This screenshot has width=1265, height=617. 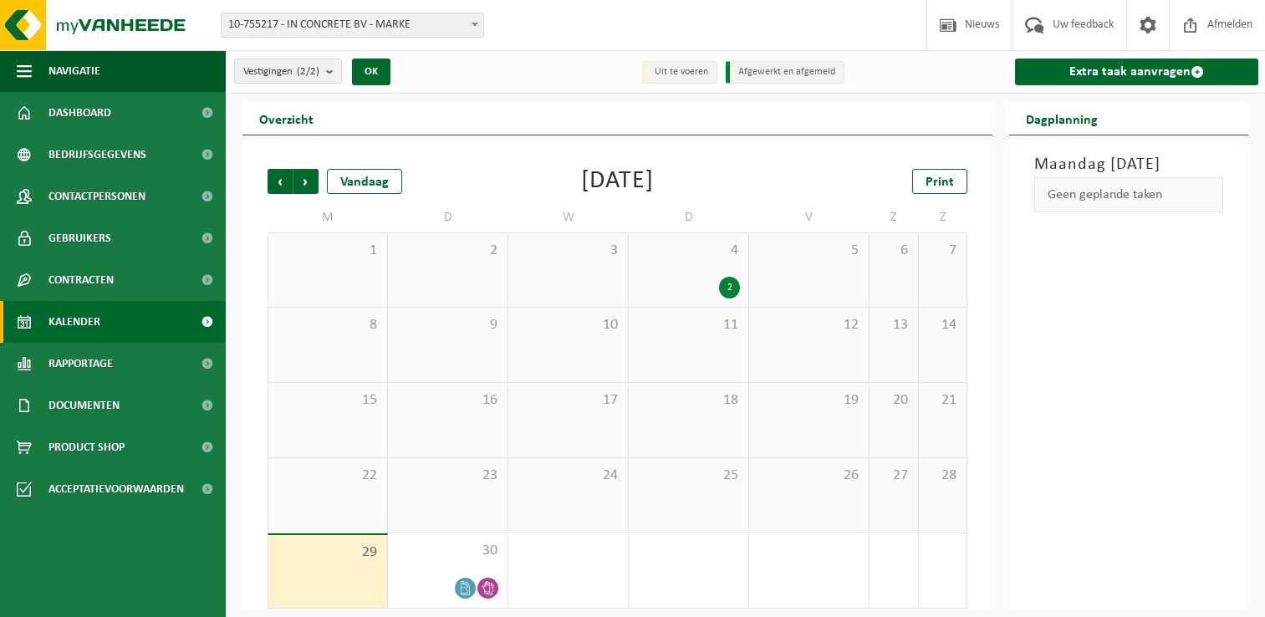 What do you see at coordinates (306, 181) in the screenshot?
I see `span: Volgende` at bounding box center [306, 181].